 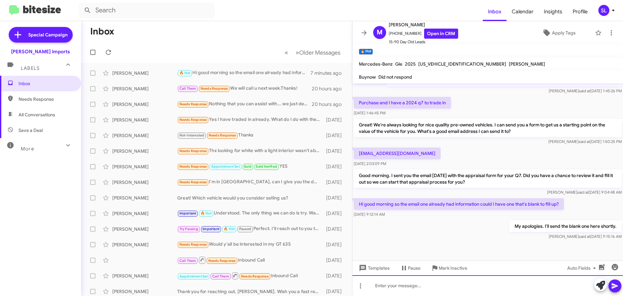 I want to click on span: Templates, so click(x=373, y=268).